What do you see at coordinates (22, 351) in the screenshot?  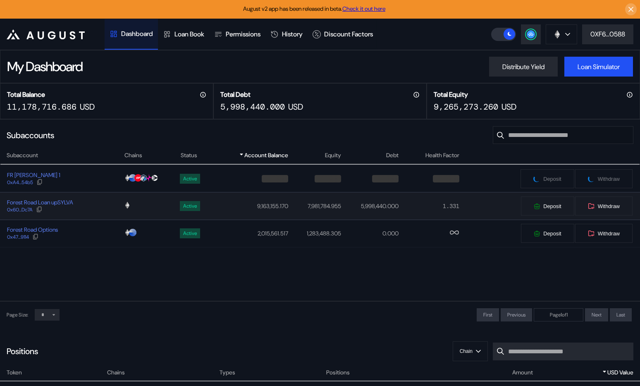 I see `div: Positions` at bounding box center [22, 351].